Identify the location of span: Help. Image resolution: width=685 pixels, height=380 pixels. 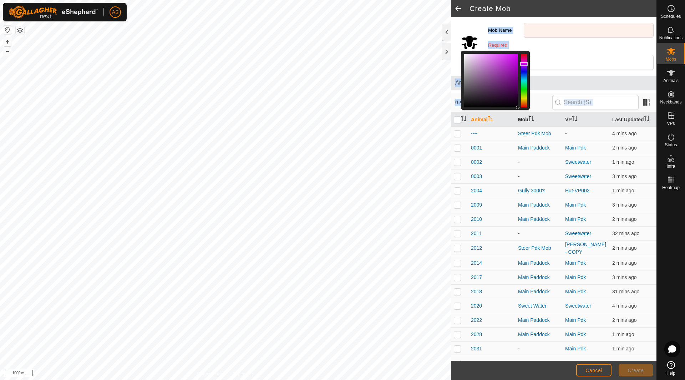
(671, 373).